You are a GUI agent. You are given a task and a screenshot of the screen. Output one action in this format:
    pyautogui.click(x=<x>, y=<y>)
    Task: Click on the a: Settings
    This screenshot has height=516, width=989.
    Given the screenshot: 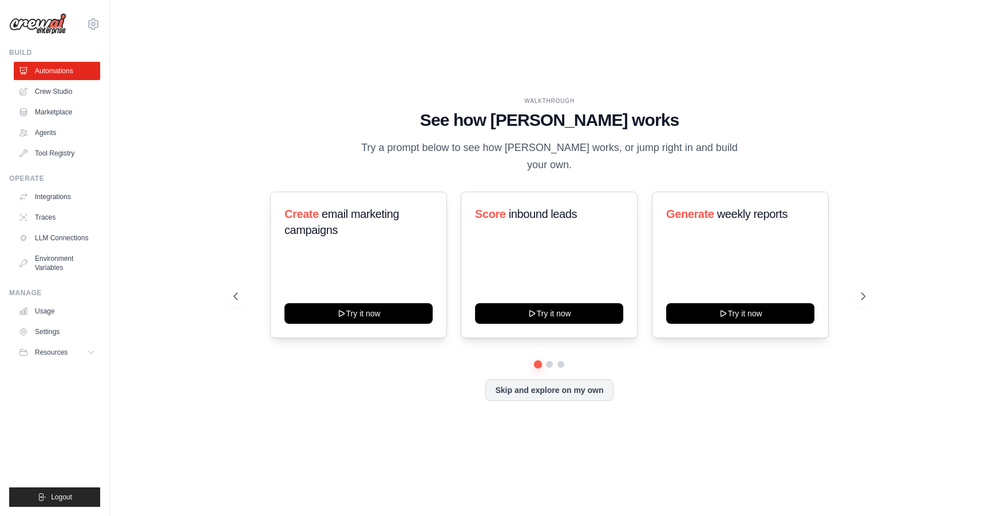 What is the action you would take?
    pyautogui.click(x=57, y=332)
    